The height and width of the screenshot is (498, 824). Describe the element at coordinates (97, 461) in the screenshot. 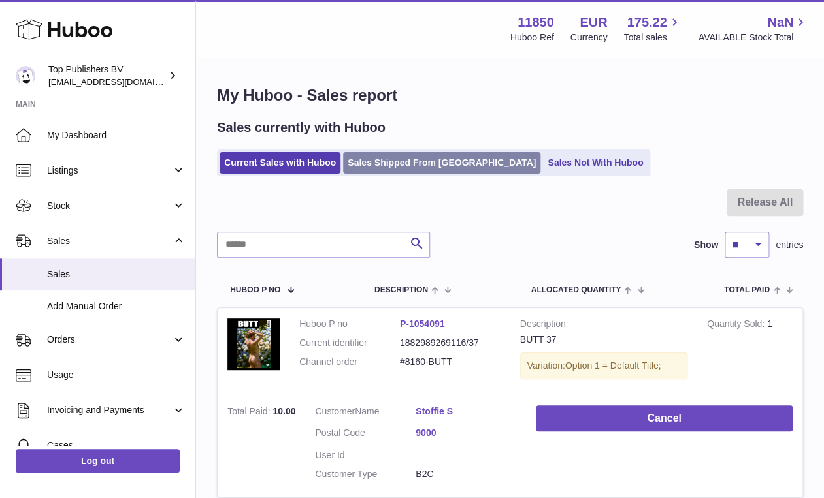

I see `a: Log out` at that location.